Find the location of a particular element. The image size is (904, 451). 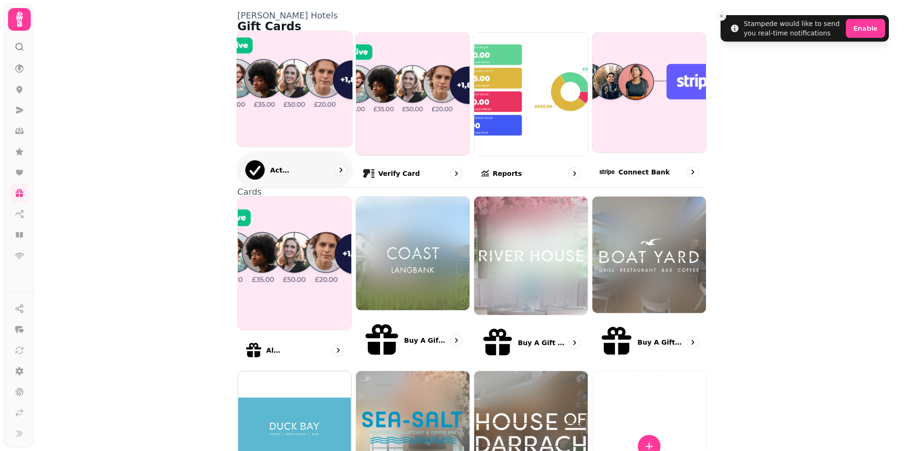

h1: Gift Cards is located at coordinates (472, 26).